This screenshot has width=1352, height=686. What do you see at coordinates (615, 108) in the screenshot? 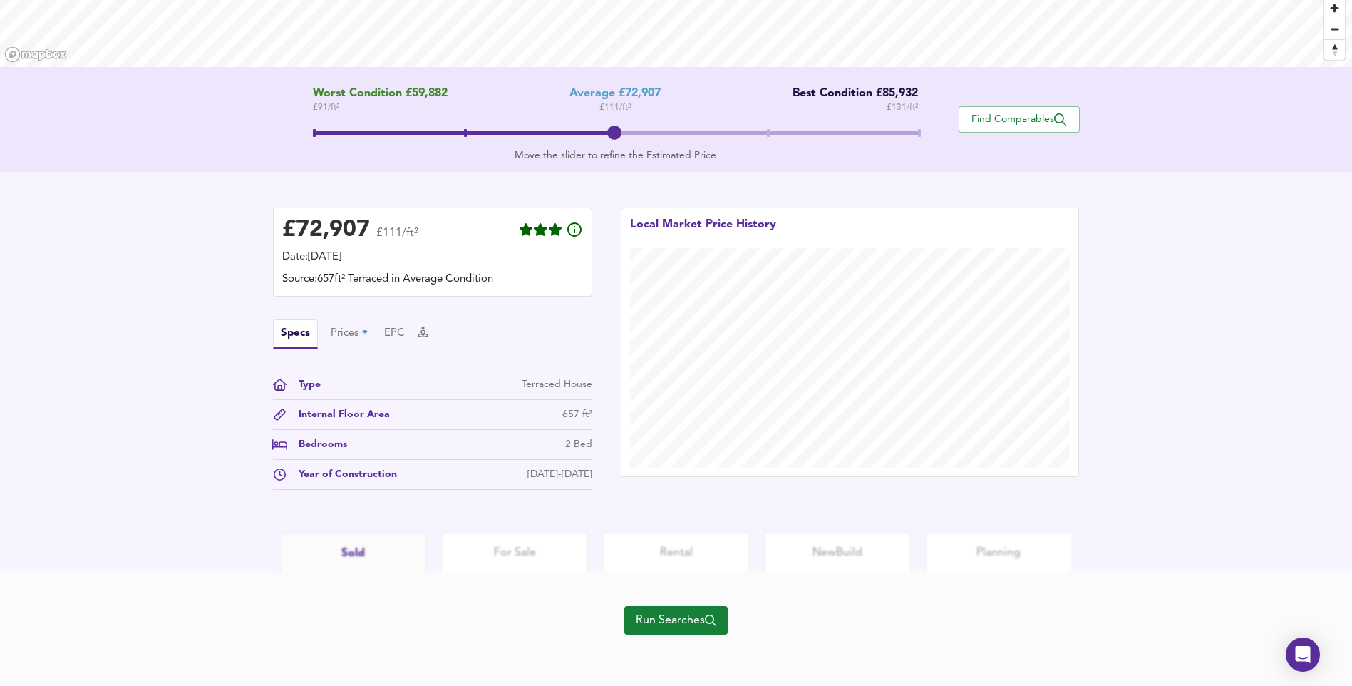
I see `span: £ 111 / ft²` at bounding box center [615, 108].